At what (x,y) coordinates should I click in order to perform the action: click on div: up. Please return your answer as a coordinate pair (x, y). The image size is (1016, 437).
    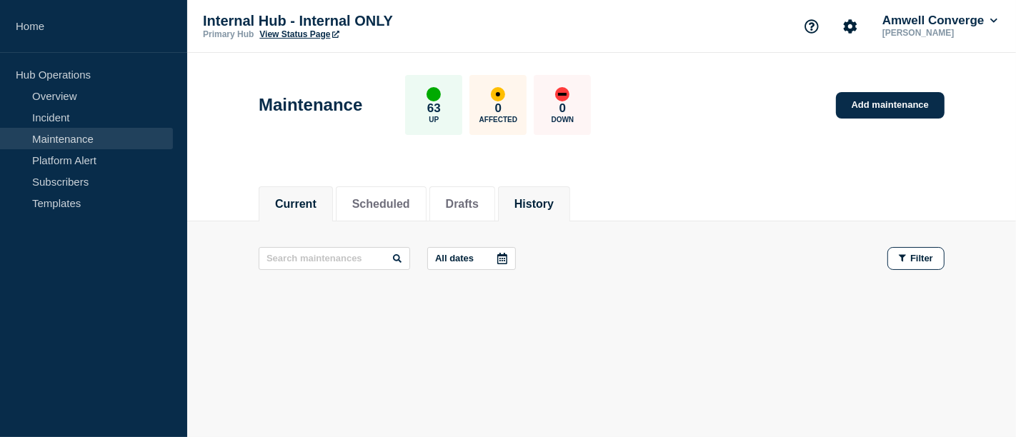
    Looking at the image, I should click on (434, 94).